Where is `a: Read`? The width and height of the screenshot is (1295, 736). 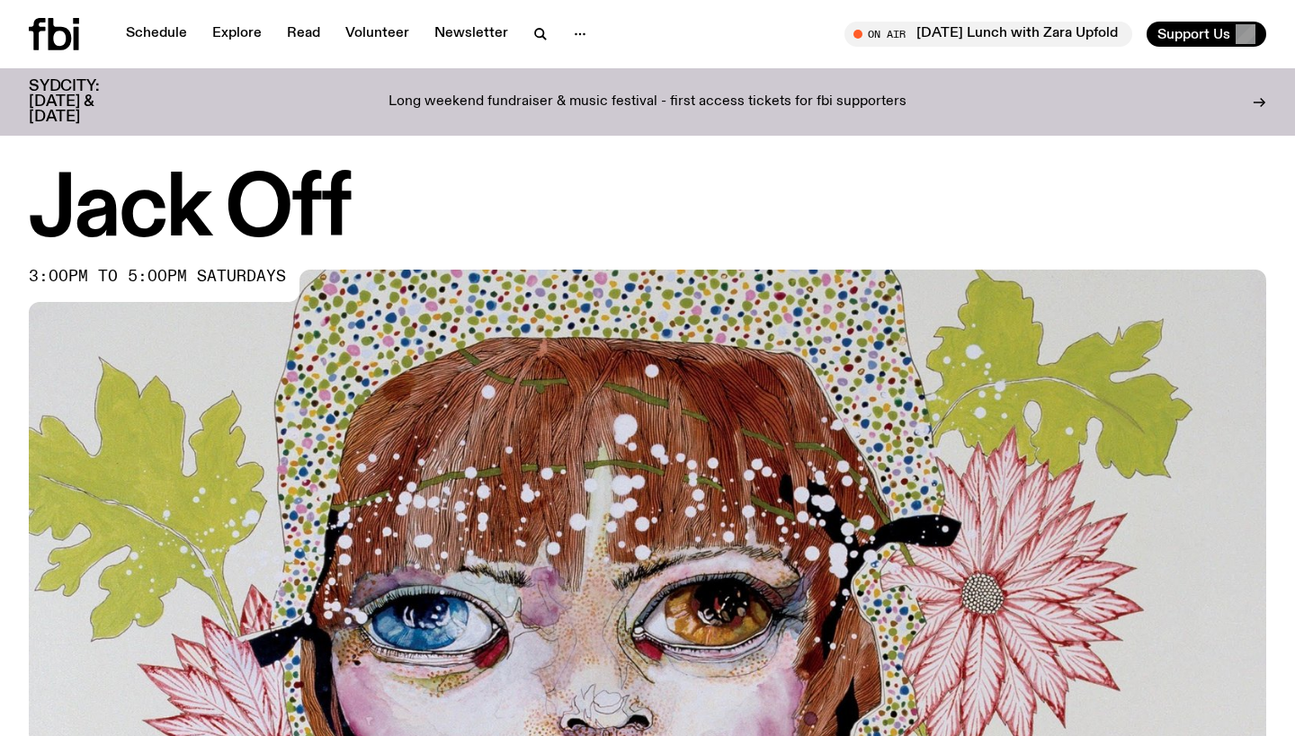
a: Read is located at coordinates (303, 34).